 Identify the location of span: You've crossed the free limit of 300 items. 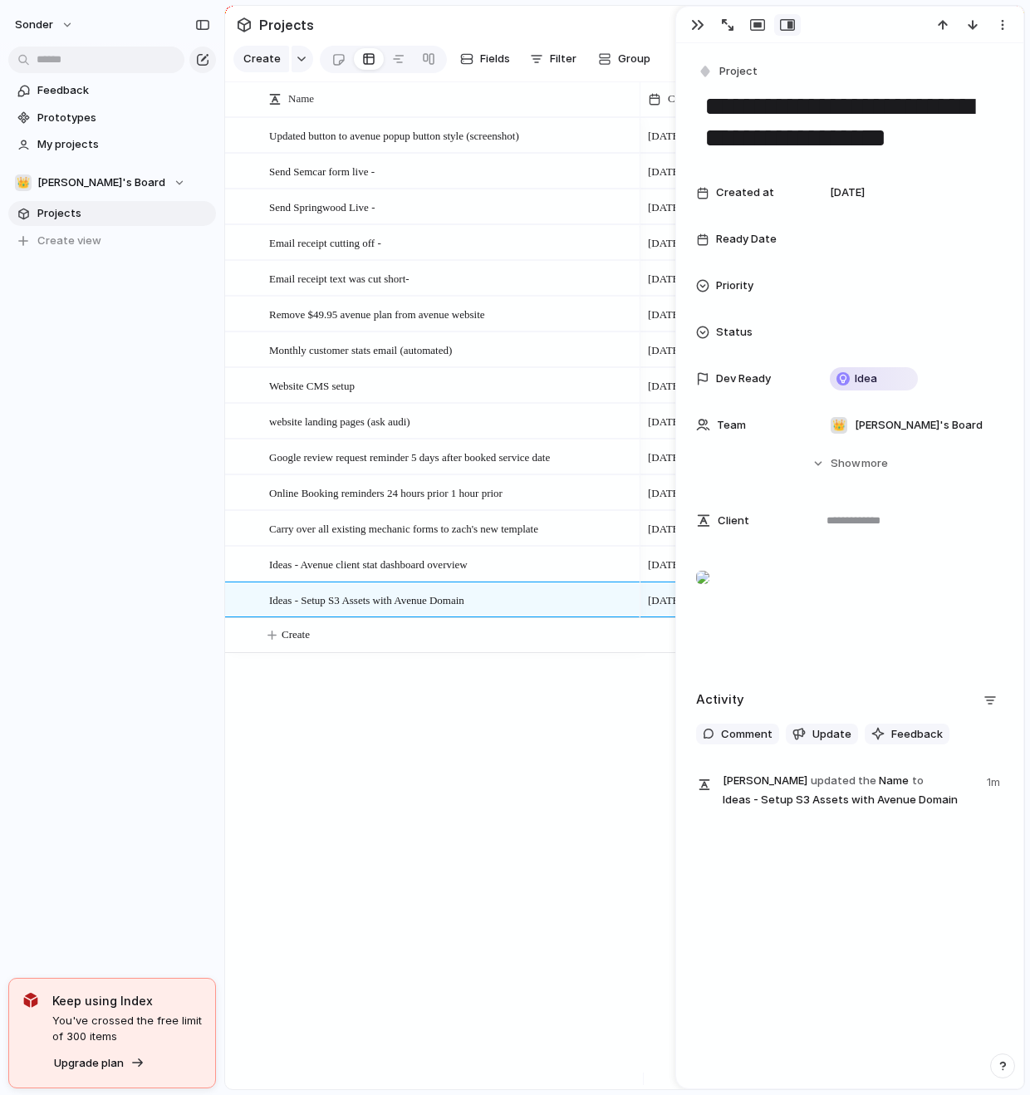
(127, 1028).